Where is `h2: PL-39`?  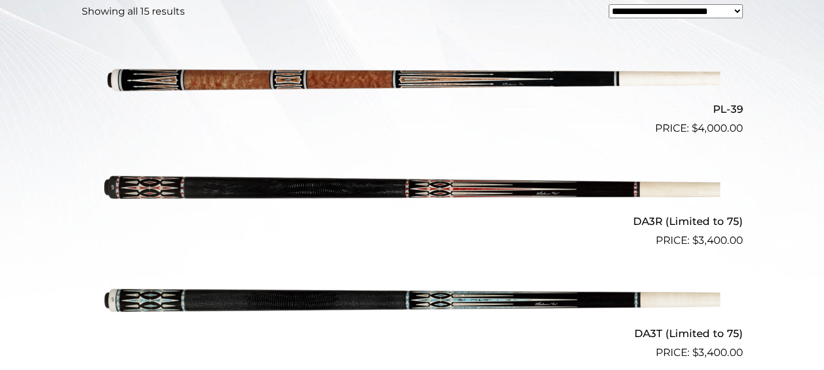
h2: PL-39 is located at coordinates (412, 109).